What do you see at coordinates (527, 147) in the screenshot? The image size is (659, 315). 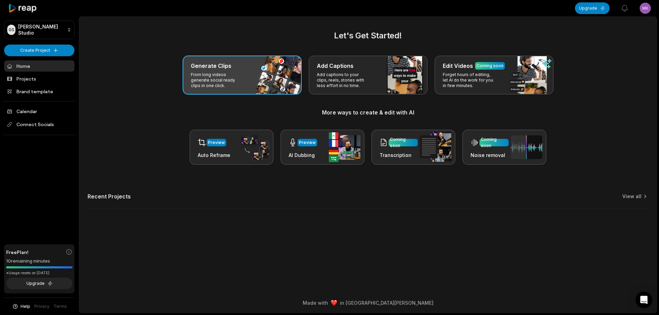 I see `img: noise_removal.png` at bounding box center [527, 147].